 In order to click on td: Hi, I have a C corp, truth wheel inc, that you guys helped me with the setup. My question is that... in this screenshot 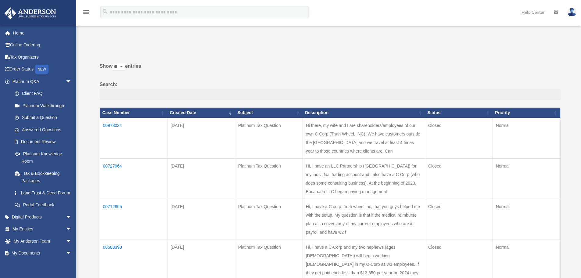, I will do `click(364, 219)`.